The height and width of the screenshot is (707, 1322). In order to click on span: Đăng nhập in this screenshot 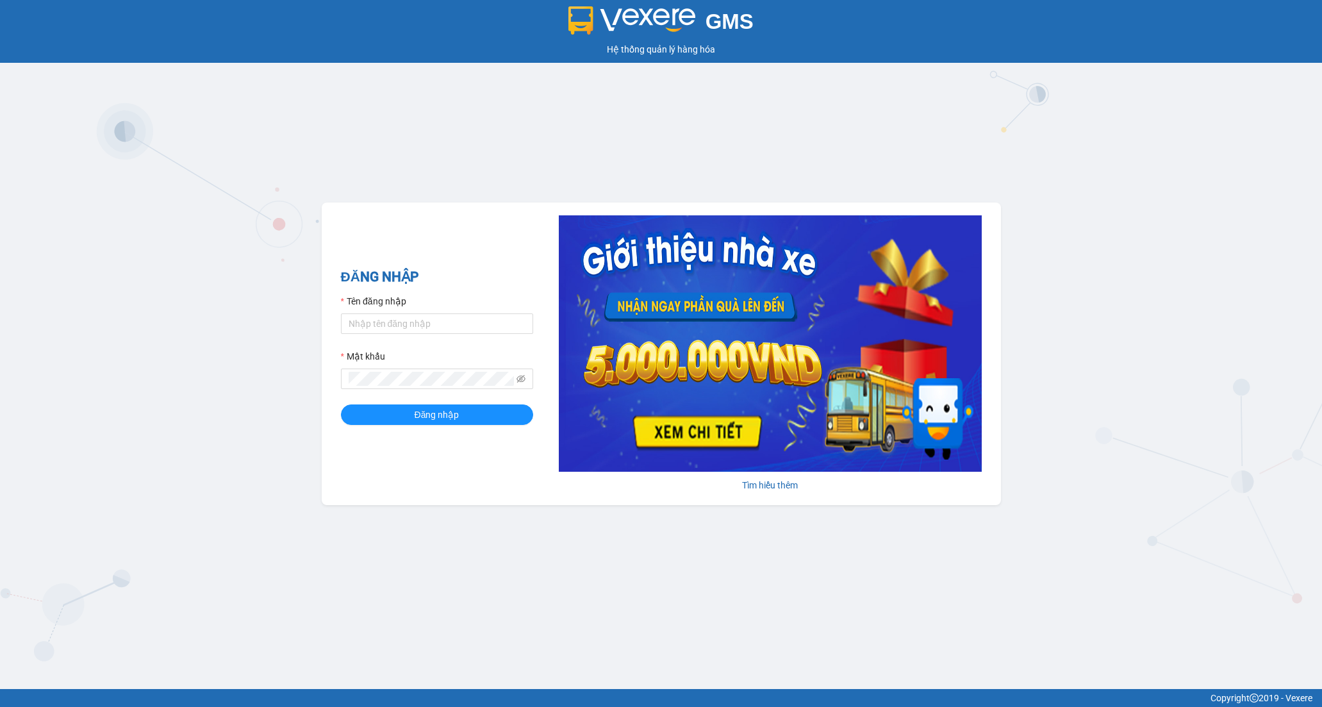, I will do `click(437, 415)`.